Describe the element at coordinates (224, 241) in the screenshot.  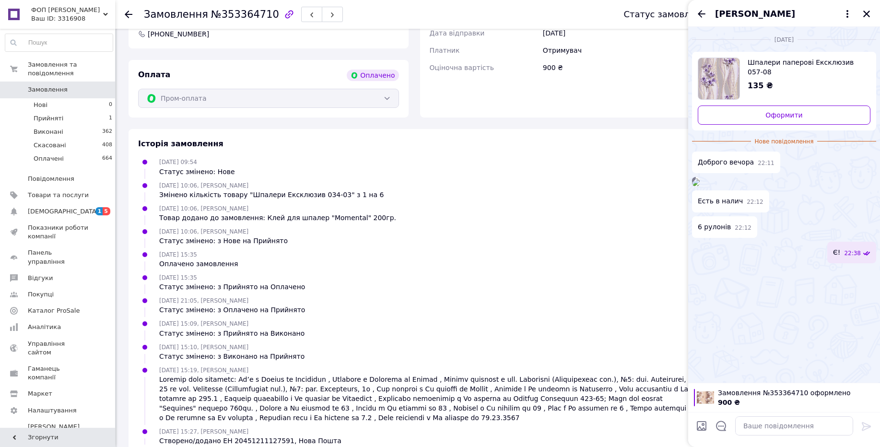
I see `div: Статус змінено: з Нове на Прийнято` at that location.